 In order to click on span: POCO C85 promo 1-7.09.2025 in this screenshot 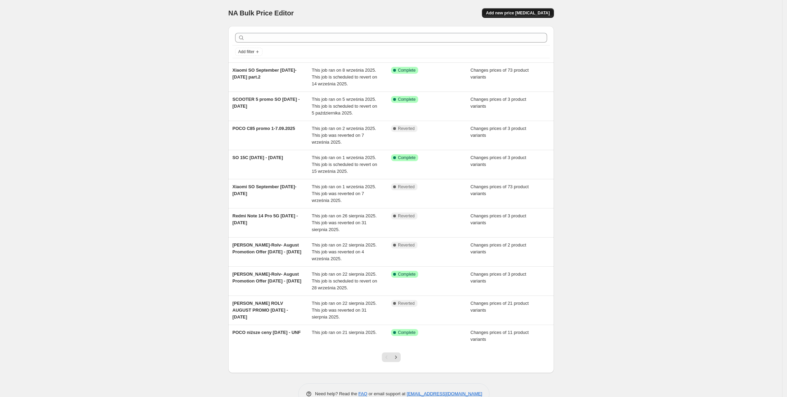, I will do `click(263, 128)`.